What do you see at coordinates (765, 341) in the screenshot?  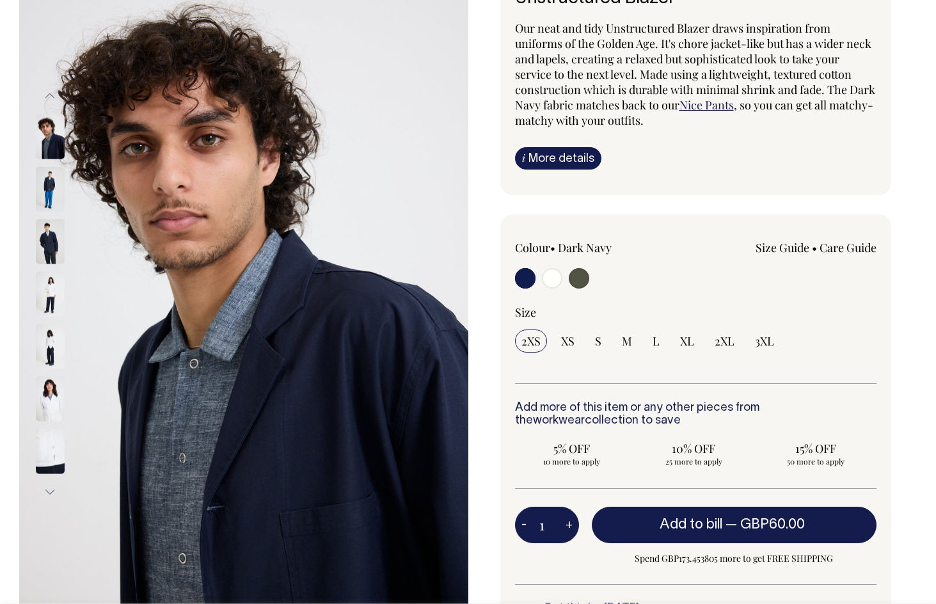 I see `span: 3XL` at bounding box center [765, 341].